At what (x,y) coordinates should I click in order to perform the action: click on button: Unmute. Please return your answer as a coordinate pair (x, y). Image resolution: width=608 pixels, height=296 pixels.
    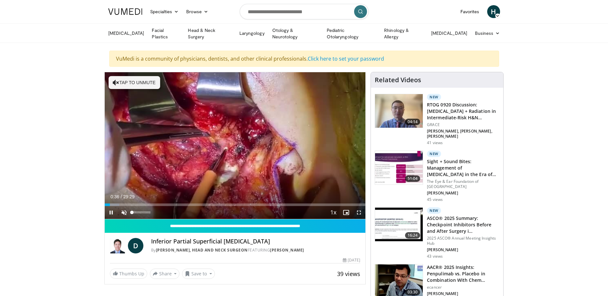
    Looking at the image, I should click on (124, 212).